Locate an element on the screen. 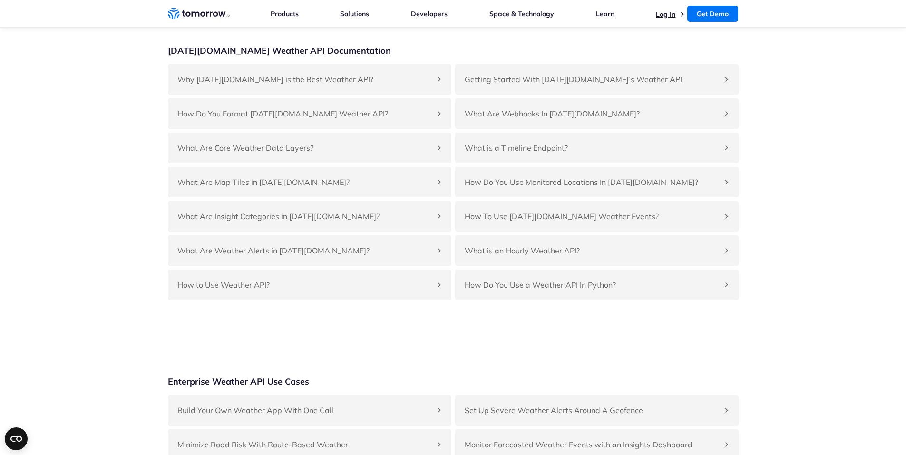  h4: Build Your Own Weather App With One Call is located at coordinates (305, 411).